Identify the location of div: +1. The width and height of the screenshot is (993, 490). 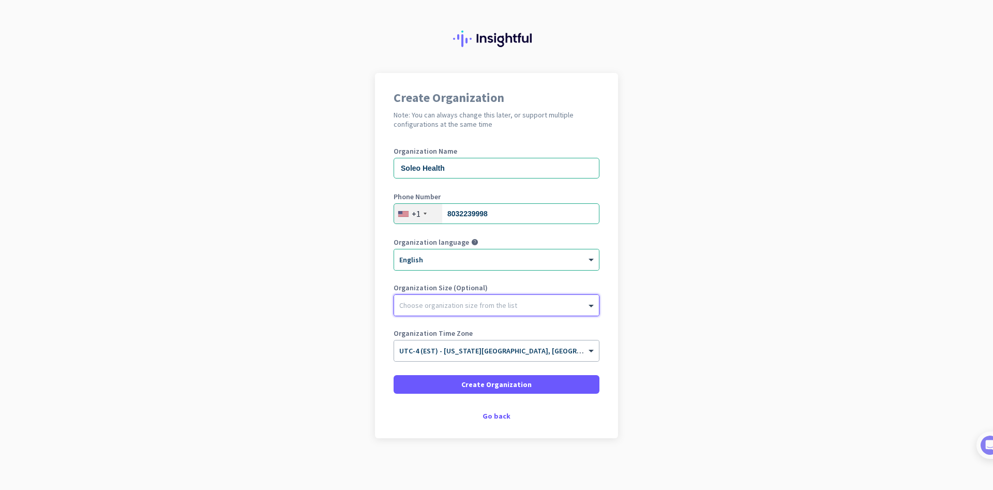
(416, 214).